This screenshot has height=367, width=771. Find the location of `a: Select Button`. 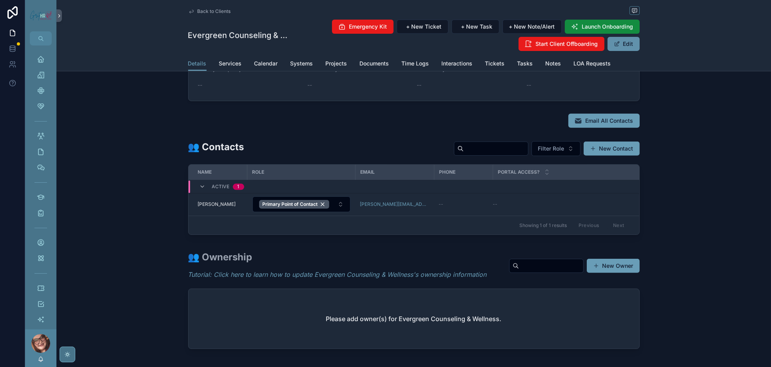

a: Select Button is located at coordinates (302, 204).